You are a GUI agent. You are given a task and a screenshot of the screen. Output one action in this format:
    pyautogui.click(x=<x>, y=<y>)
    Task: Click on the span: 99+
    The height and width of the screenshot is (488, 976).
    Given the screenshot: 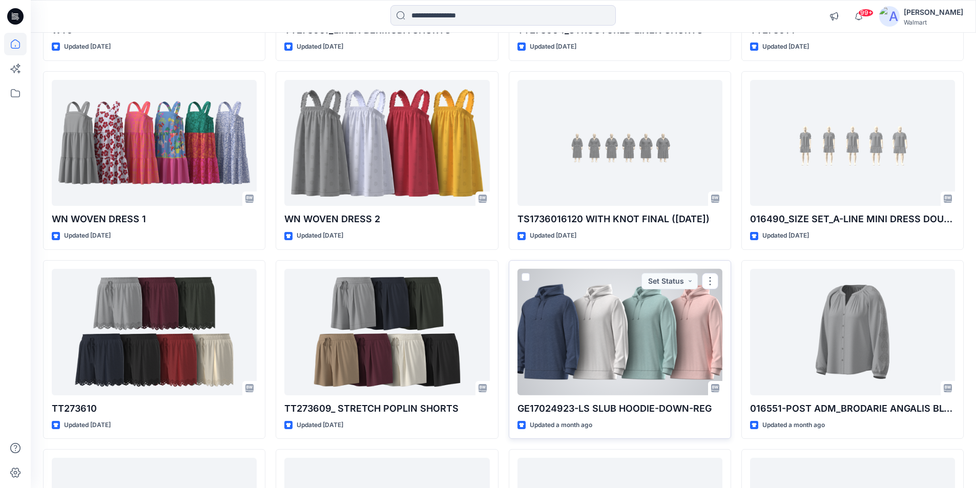 What is the action you would take?
    pyautogui.click(x=866, y=13)
    